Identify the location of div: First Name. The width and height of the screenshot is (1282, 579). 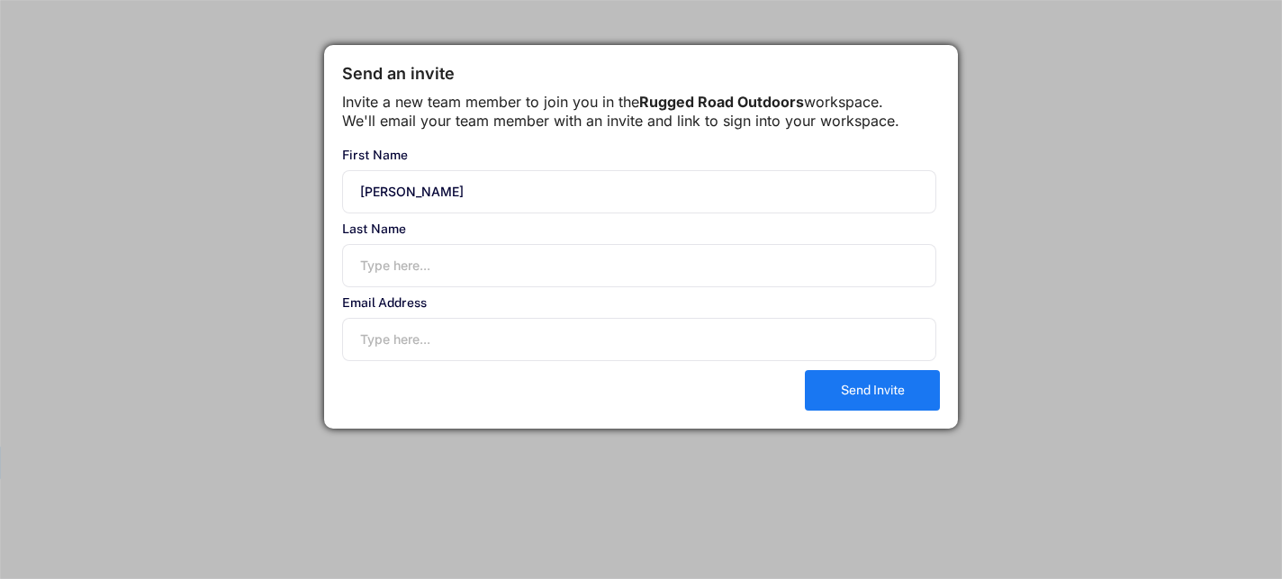
(639, 155).